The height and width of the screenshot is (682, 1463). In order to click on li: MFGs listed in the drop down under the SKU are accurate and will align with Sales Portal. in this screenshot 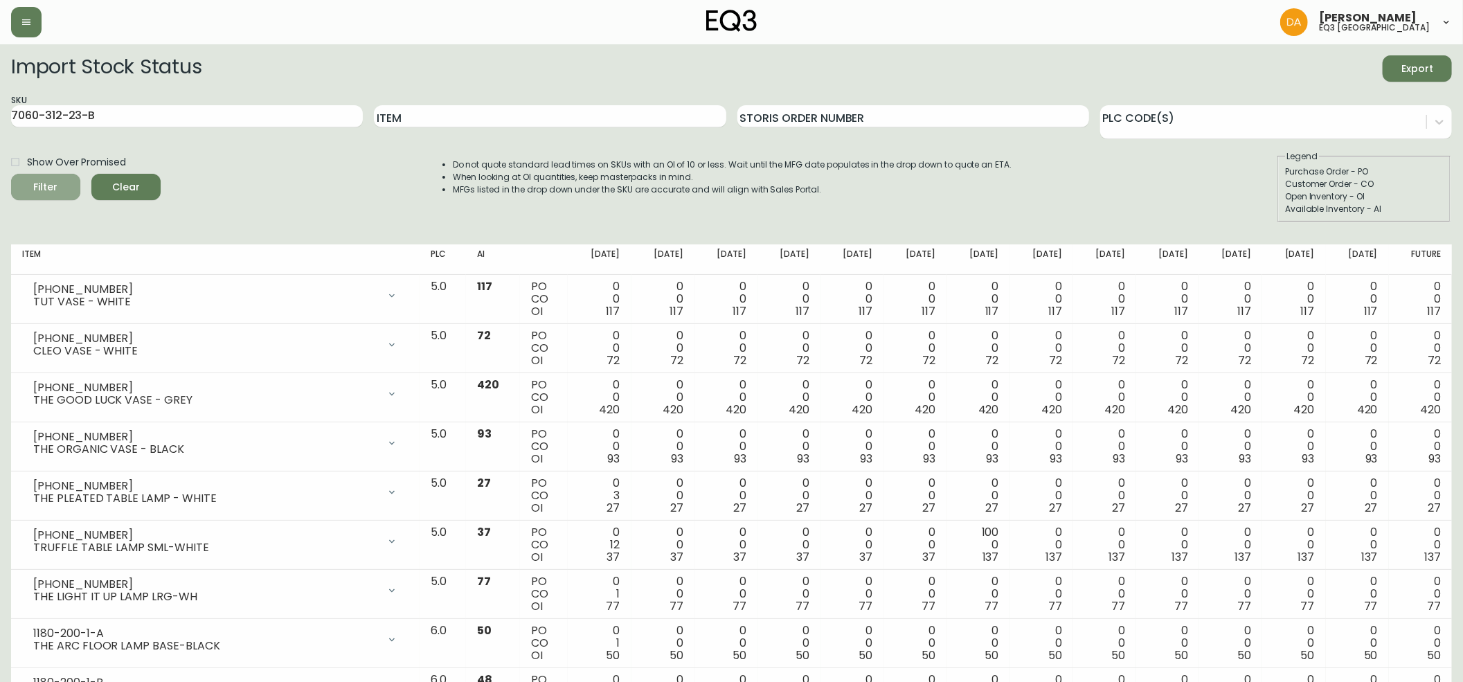, I will do `click(733, 190)`.